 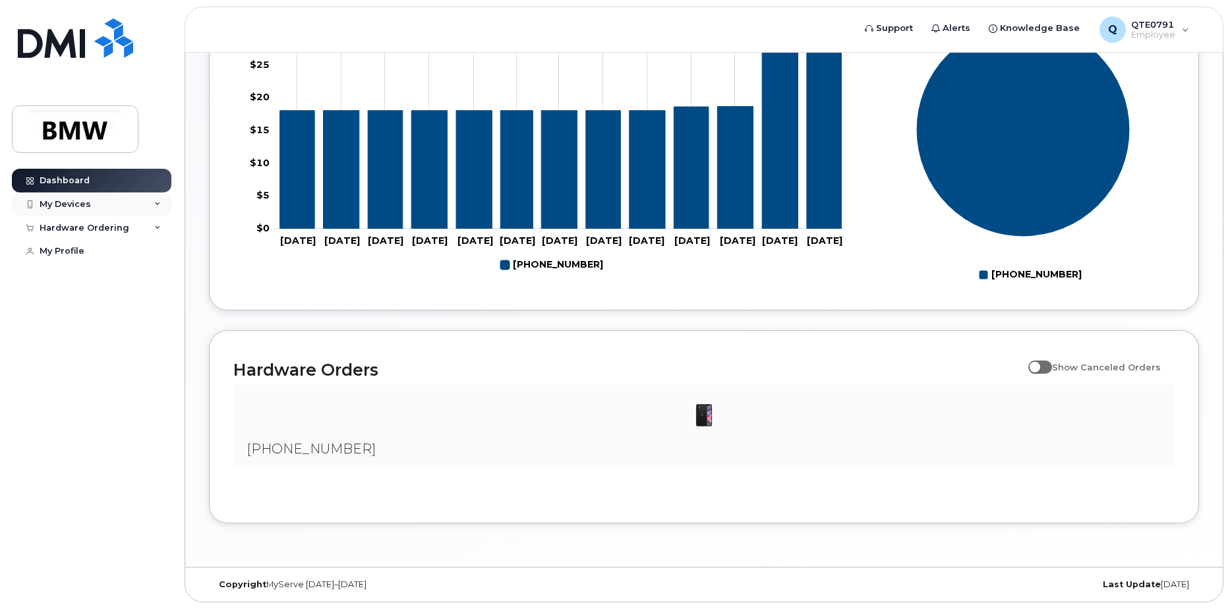 What do you see at coordinates (1153, 24) in the screenshot?
I see `span: QTE0791` at bounding box center [1153, 24].